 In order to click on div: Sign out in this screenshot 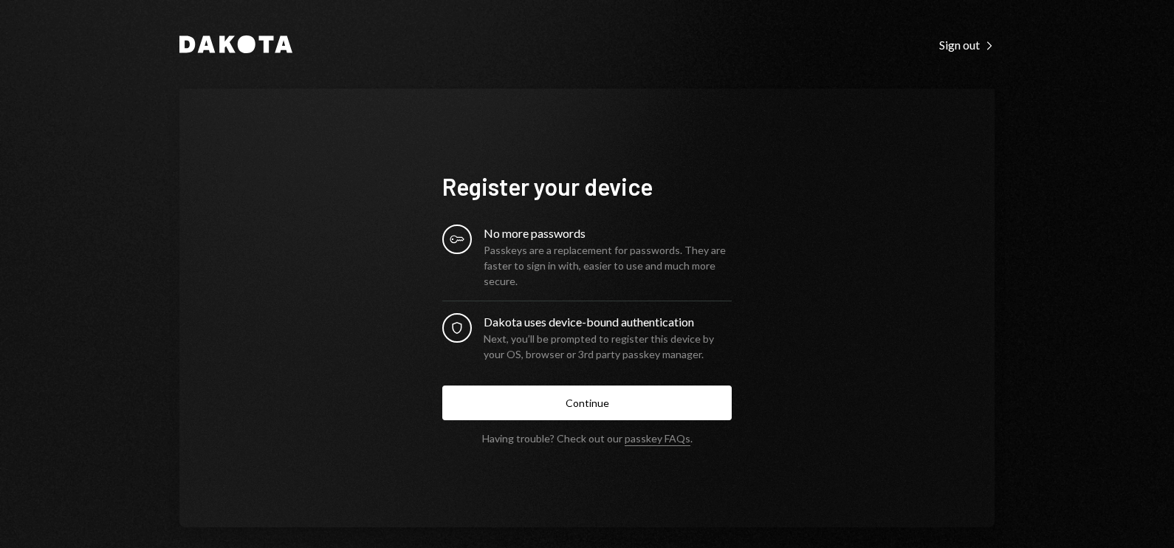, I will do `click(967, 45)`.